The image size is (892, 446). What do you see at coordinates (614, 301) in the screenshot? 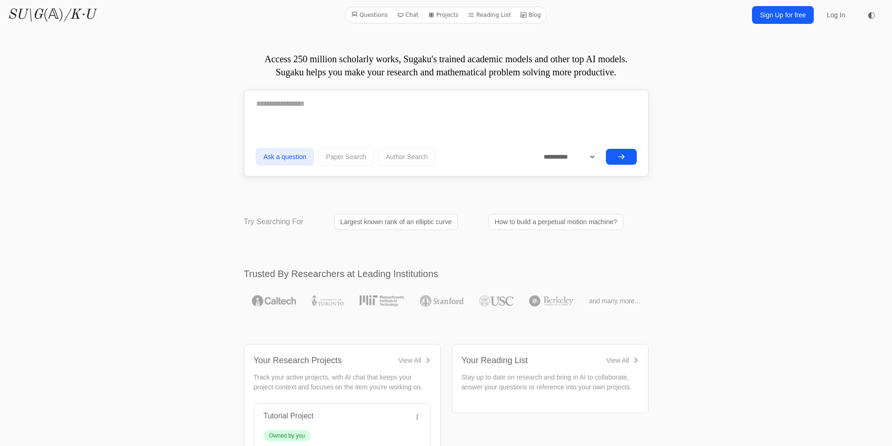
I see `span: and many more...` at bounding box center [614, 301].